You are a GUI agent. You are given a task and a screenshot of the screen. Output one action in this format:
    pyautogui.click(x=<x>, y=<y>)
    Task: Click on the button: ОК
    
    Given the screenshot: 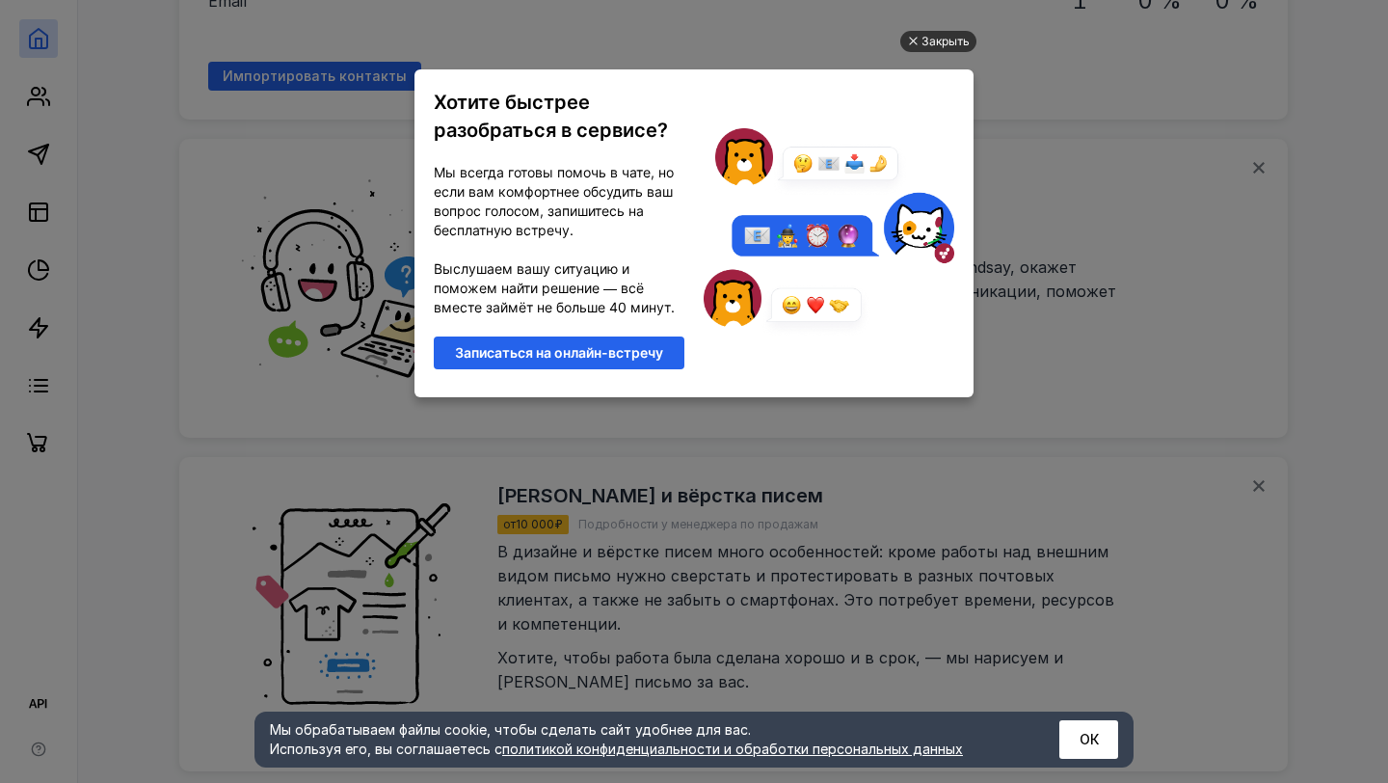 What is the action you would take?
    pyautogui.click(x=1088, y=739)
    